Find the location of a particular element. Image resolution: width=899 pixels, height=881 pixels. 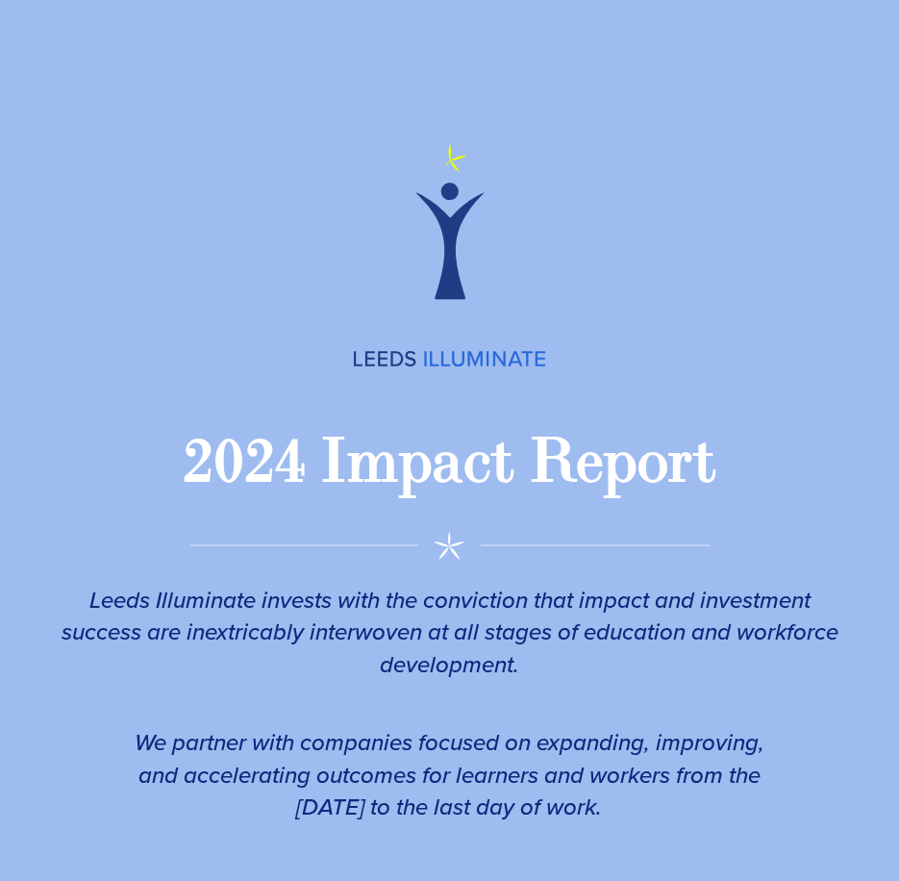

div: 0 is located at coordinates (229, 462).